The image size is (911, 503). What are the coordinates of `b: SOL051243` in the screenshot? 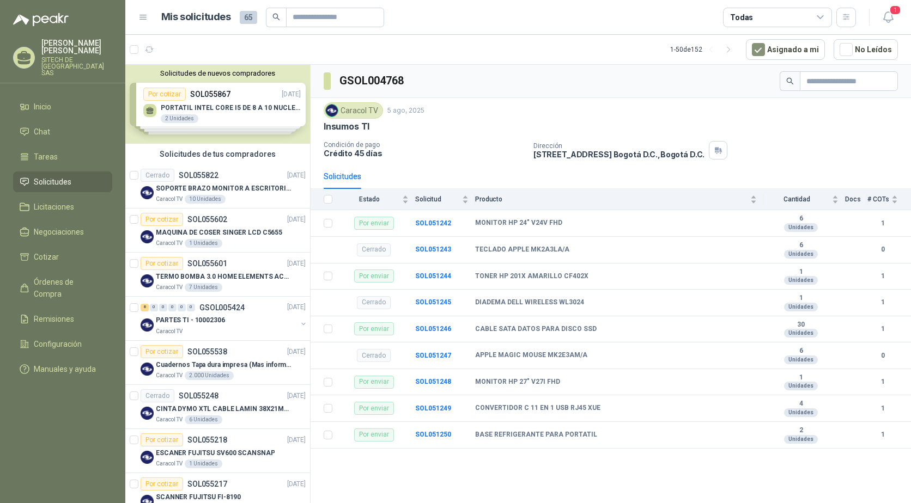 It's located at (433, 250).